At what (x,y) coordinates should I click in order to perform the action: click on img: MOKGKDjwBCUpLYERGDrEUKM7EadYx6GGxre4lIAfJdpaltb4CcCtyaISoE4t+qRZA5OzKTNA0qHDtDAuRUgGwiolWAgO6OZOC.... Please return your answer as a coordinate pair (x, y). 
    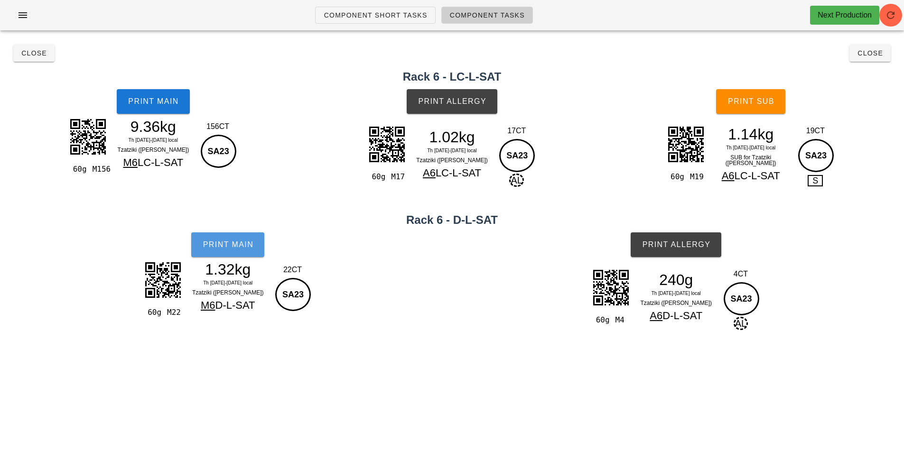
    Looking at the image, I should click on (685, 144).